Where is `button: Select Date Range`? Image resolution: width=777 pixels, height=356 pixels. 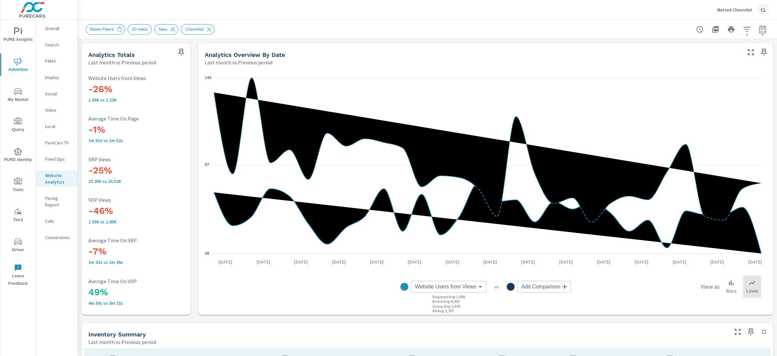
button: Select Date Range is located at coordinates (762, 29).